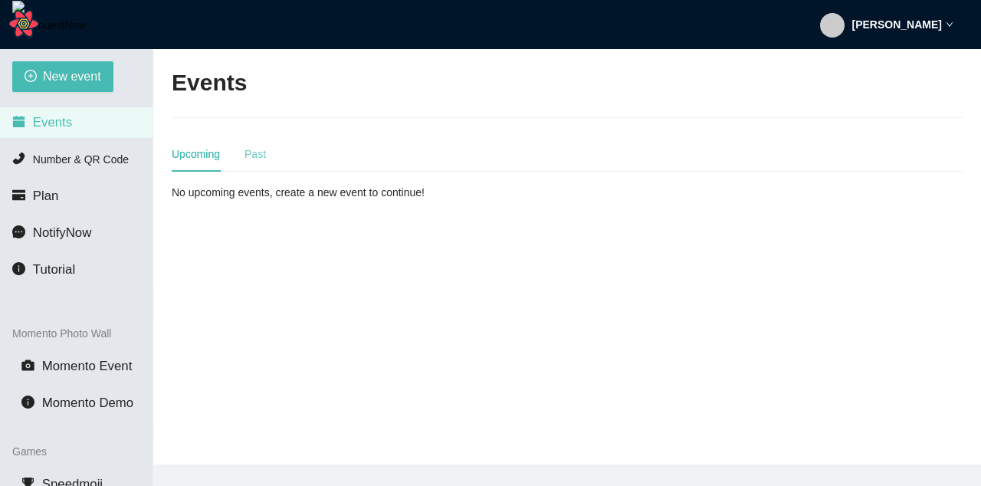  Describe the element at coordinates (31, 77) in the screenshot. I see `span: plus-circle` at that location.